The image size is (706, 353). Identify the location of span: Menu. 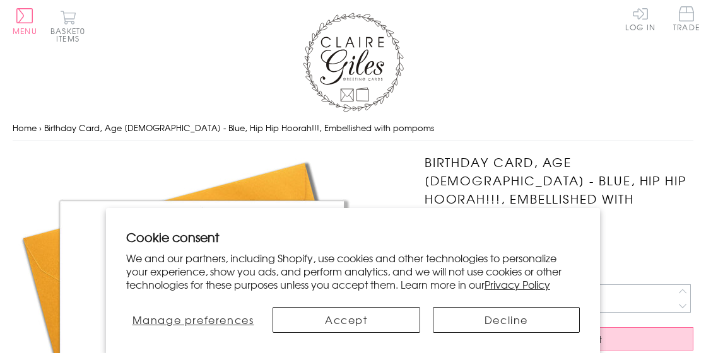
(25, 31).